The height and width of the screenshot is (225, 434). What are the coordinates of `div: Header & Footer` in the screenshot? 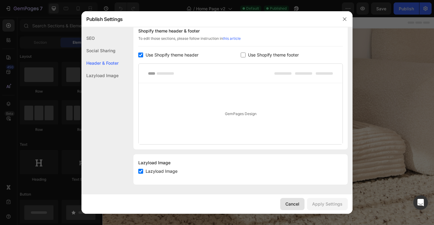 It's located at (100, 63).